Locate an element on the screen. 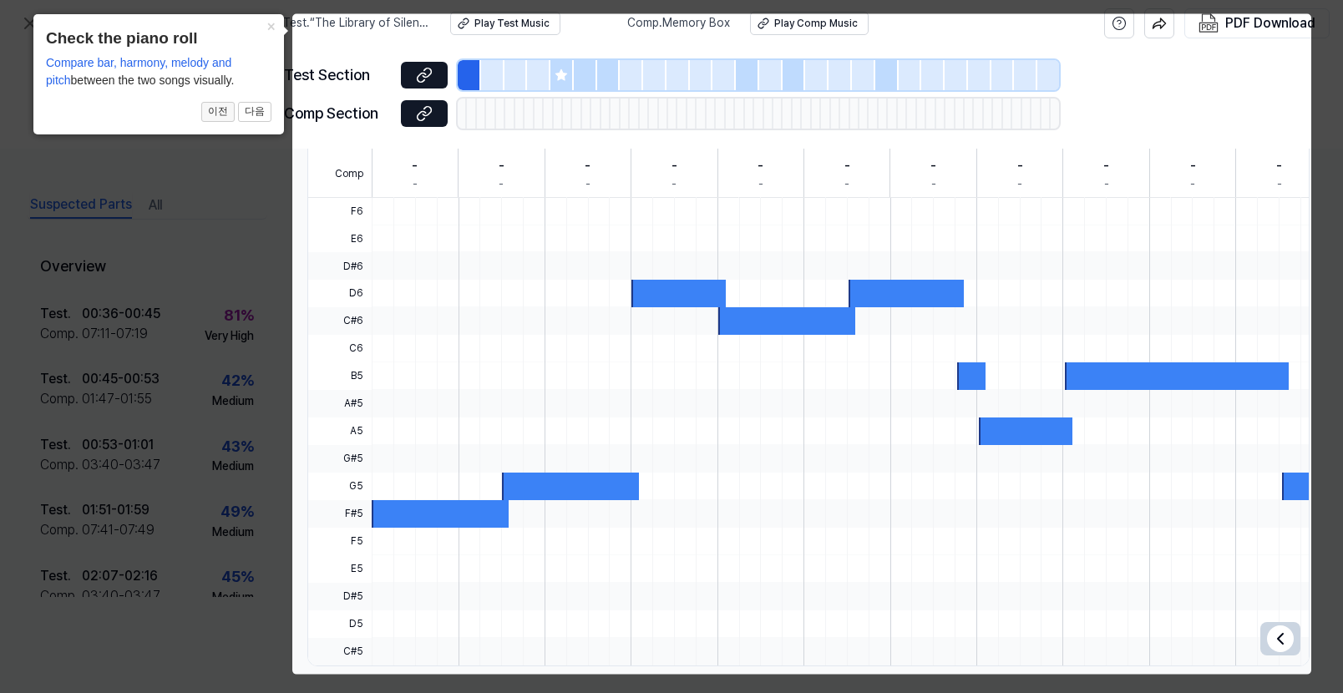 The width and height of the screenshot is (1343, 693). span: F6 is located at coordinates (340, 211).